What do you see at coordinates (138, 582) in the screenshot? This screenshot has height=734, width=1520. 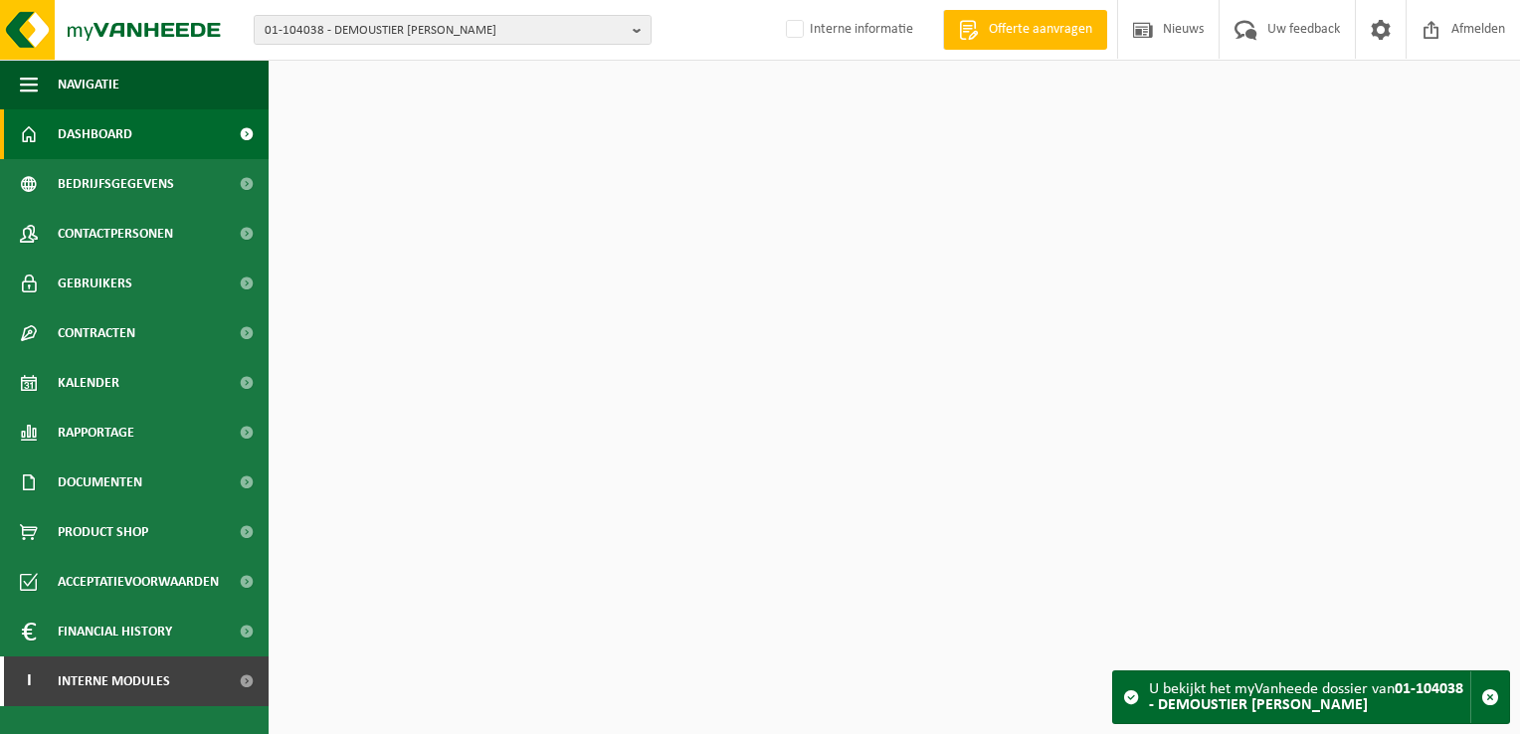 I see `span: Acceptatievoorwaarden` at bounding box center [138, 582].